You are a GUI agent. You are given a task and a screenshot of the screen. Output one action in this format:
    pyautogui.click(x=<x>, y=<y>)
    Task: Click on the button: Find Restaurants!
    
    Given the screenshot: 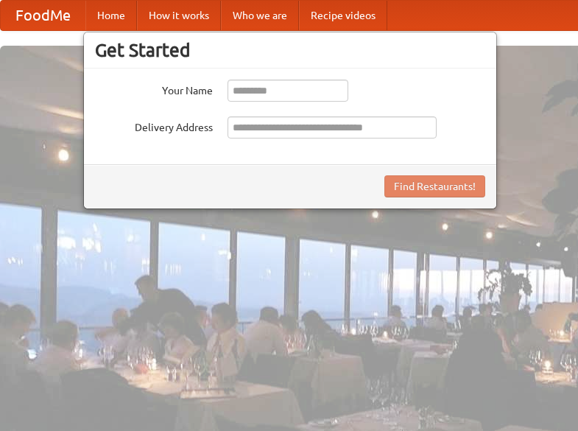 What is the action you would take?
    pyautogui.click(x=434, y=186)
    